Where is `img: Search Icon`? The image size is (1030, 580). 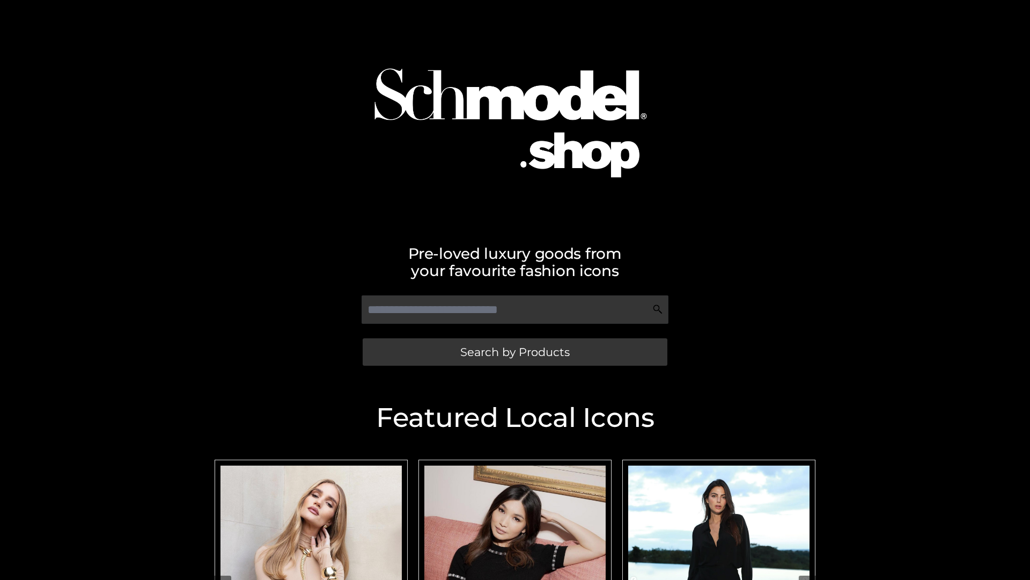 img: Search Icon is located at coordinates (658, 309).